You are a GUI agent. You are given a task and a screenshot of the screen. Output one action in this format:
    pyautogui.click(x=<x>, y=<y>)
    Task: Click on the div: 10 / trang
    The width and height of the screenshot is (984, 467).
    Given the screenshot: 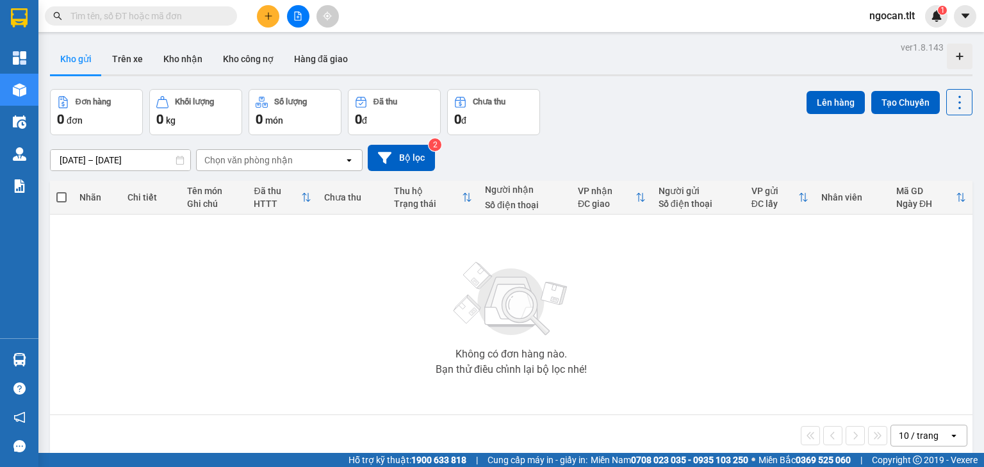 What is the action you would take?
    pyautogui.click(x=919, y=436)
    